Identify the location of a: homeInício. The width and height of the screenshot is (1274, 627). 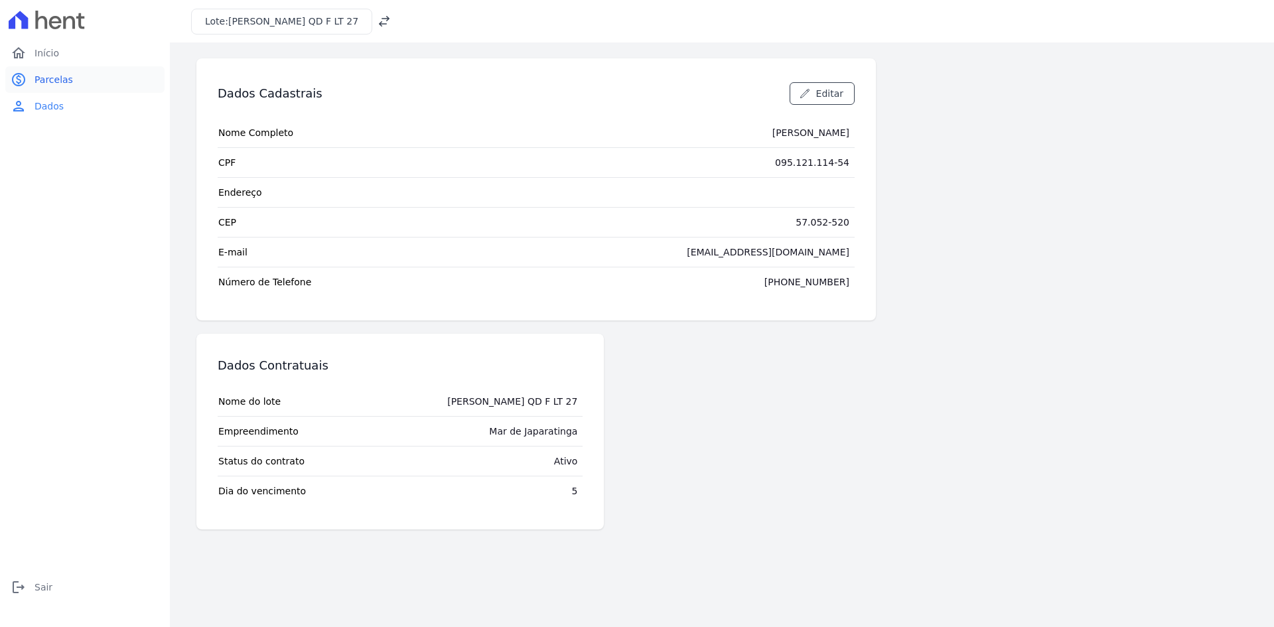
(85, 53).